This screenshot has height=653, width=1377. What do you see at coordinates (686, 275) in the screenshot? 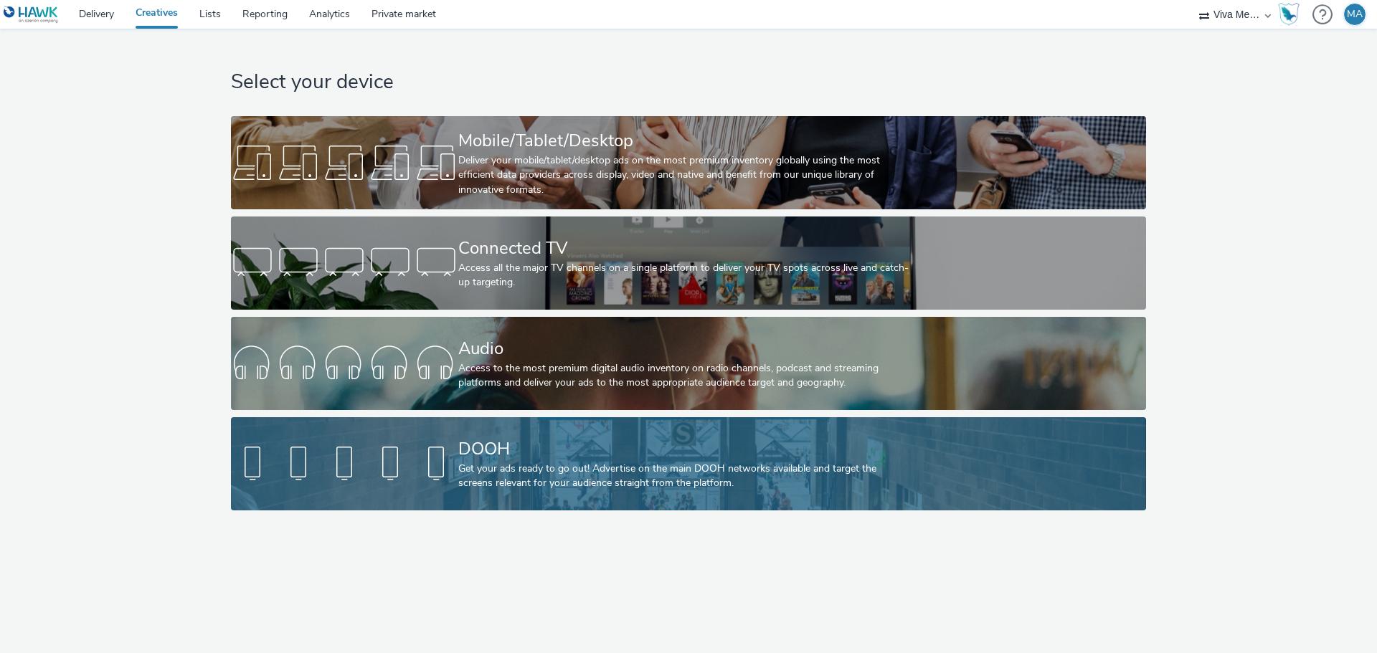
I see `div: Access all the major TV channels on a single platform to deliver your TV spots across live and ca...` at bounding box center [686, 275].